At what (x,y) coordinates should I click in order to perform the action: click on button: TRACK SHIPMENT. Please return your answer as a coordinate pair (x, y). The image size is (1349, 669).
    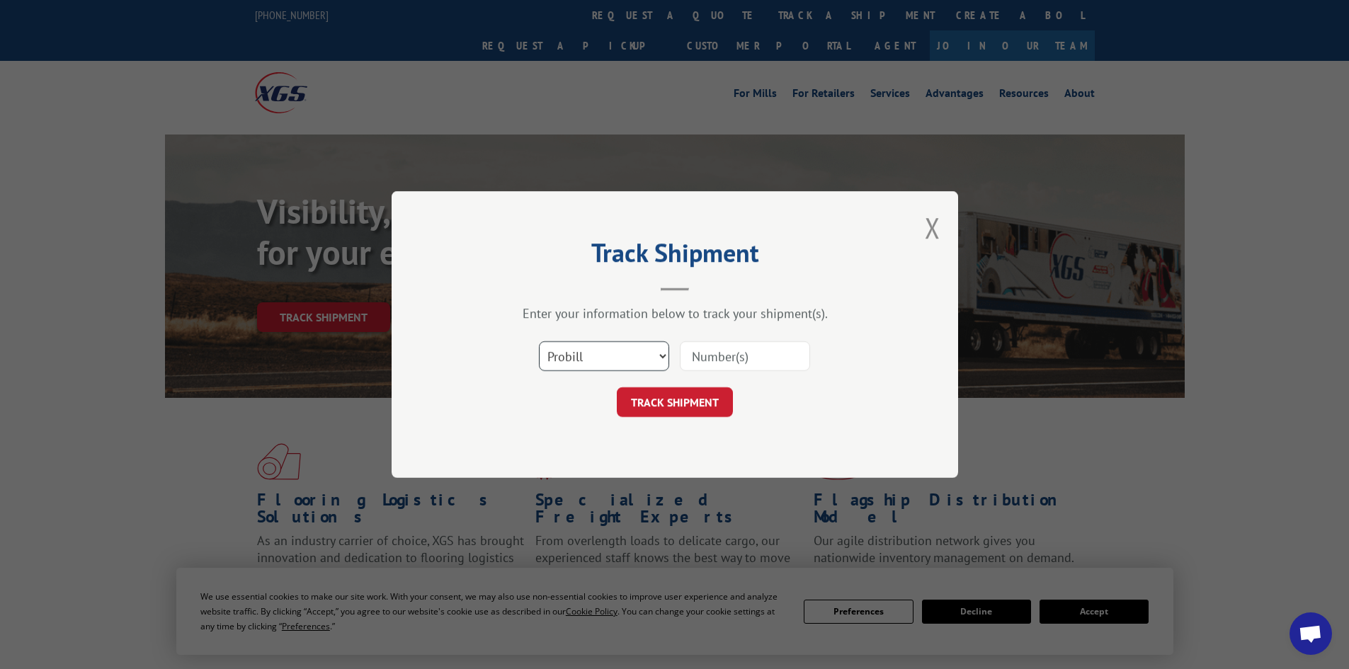
    Looking at the image, I should click on (675, 402).